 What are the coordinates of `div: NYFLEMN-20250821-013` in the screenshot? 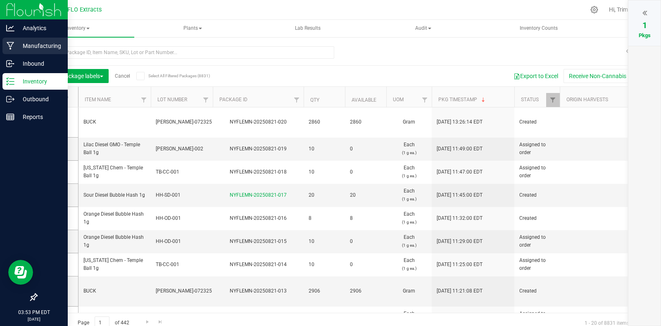 It's located at (258, 291).